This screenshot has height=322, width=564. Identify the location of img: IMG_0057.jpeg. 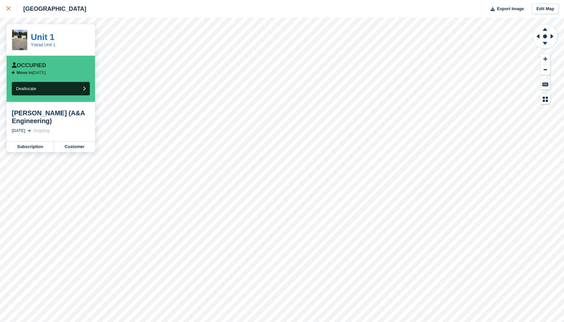
(20, 40).